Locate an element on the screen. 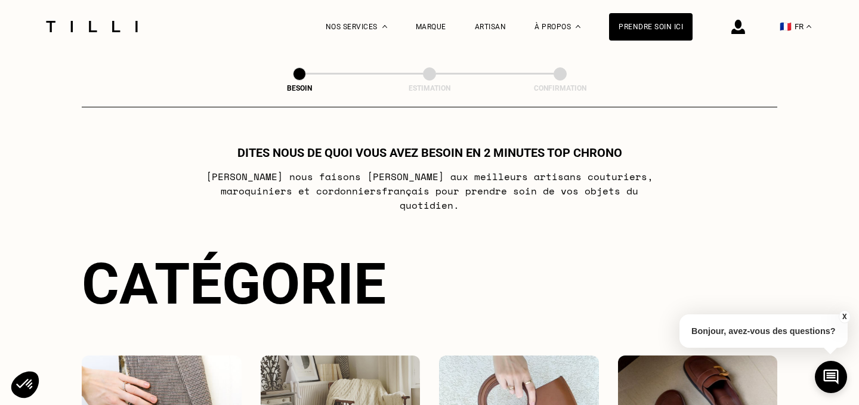 The height and width of the screenshot is (405, 859). a: Marque is located at coordinates (431, 27).